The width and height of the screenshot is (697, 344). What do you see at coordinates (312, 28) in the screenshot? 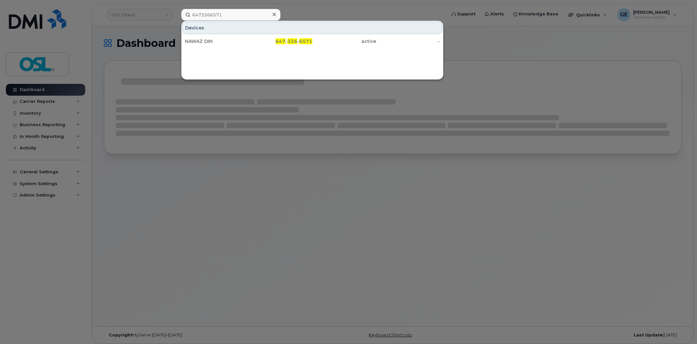
I see `div: Devices` at bounding box center [312, 28].